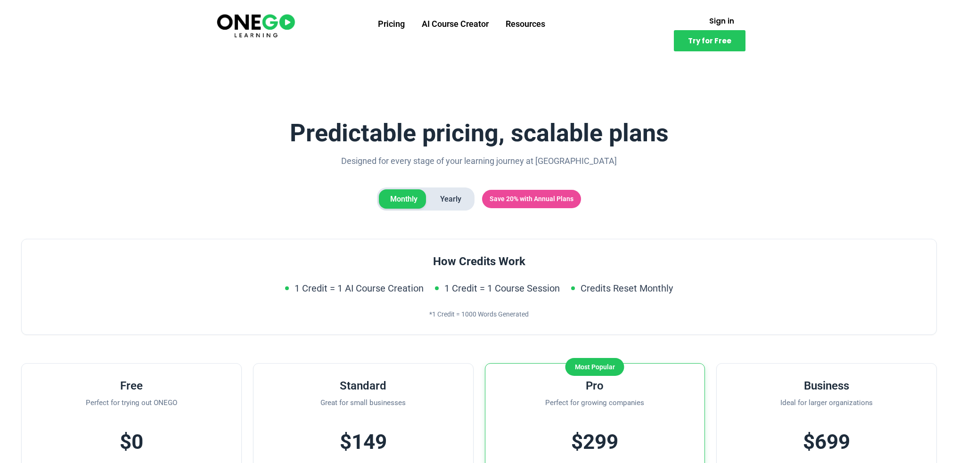  What do you see at coordinates (132, 407) in the screenshot?
I see `p: Perfect for trying out ONEGO` at bounding box center [132, 407].